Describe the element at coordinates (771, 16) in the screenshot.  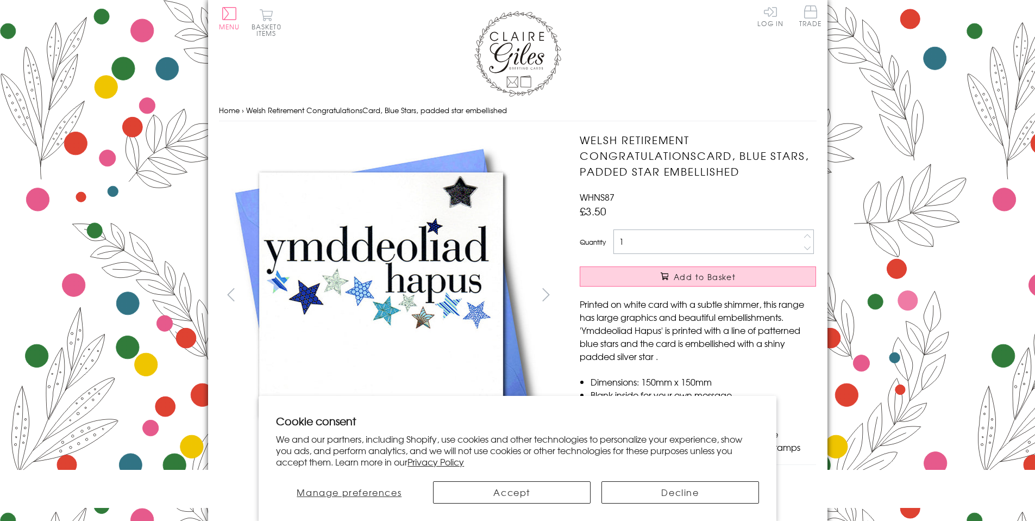
I see `a: Log In` at that location.